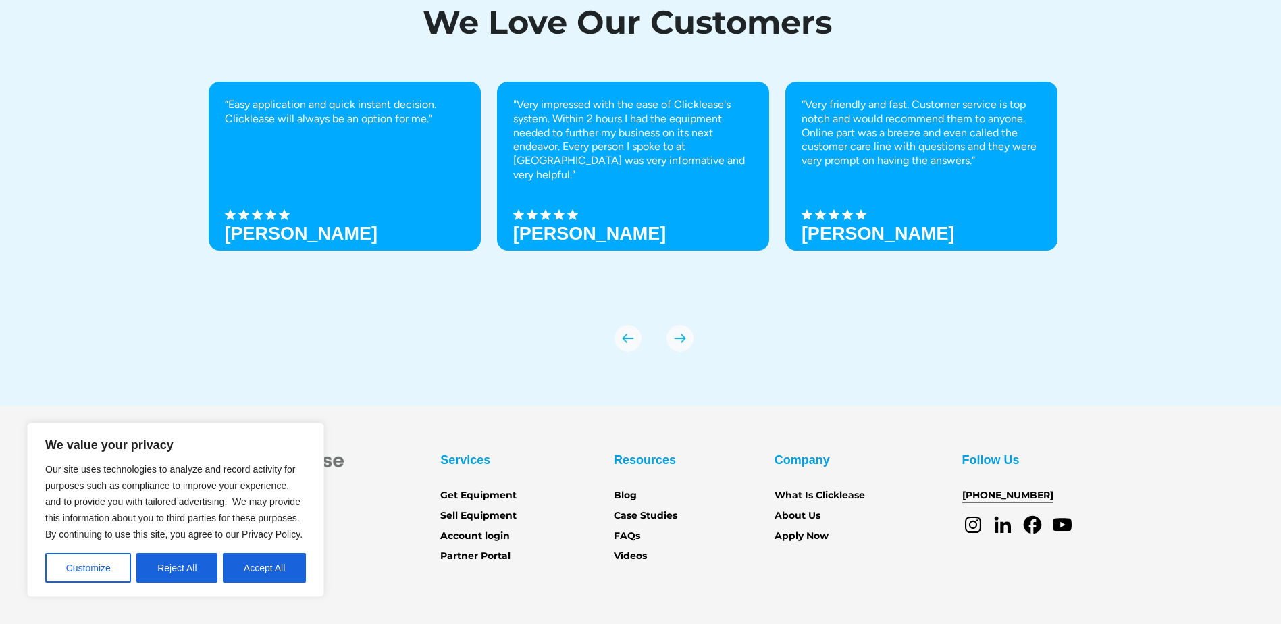 The image size is (1281, 624). I want to click on a: Sell Equipment, so click(478, 516).